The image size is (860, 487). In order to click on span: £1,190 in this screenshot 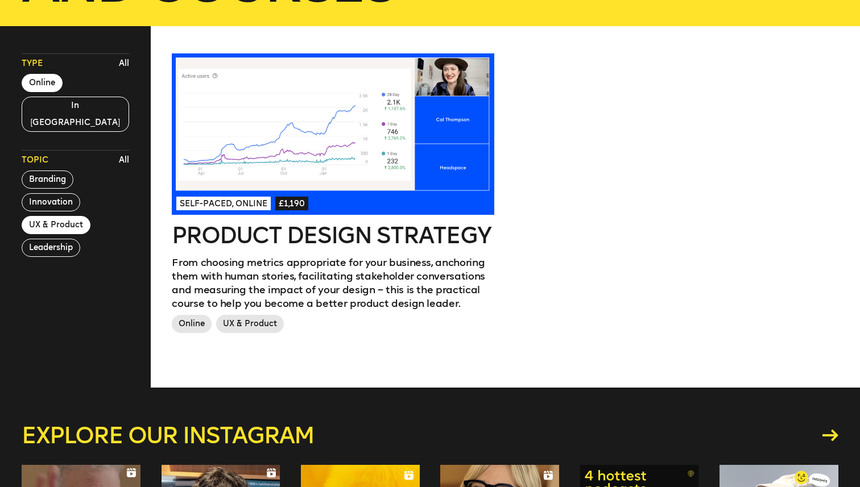, I will do `click(292, 204)`.